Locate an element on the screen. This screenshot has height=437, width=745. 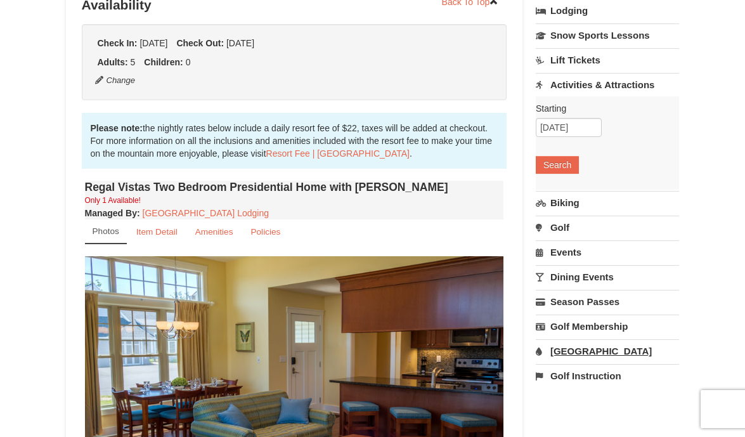
strong: Adults: is located at coordinates (113, 62).